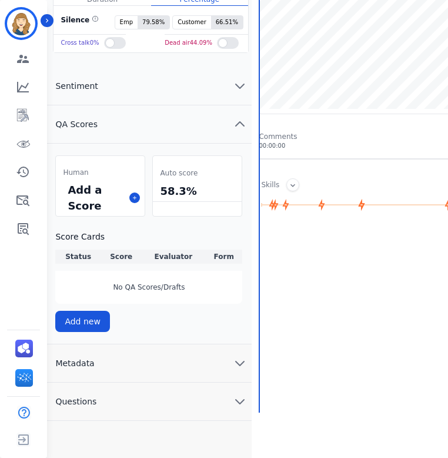 This screenshot has width=448, height=458. Describe the element at coordinates (149, 86) in the screenshot. I see `button: Sentiment chevron down` at that location.